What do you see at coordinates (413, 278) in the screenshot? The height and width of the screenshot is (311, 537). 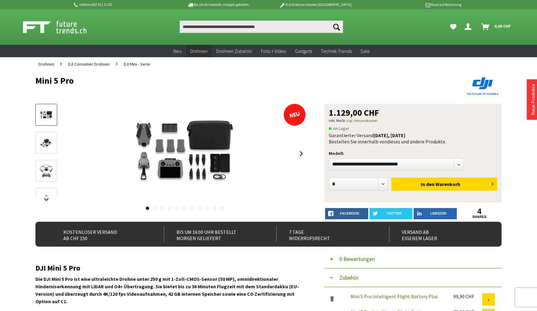 I see `button: Zubehör` at bounding box center [413, 278].